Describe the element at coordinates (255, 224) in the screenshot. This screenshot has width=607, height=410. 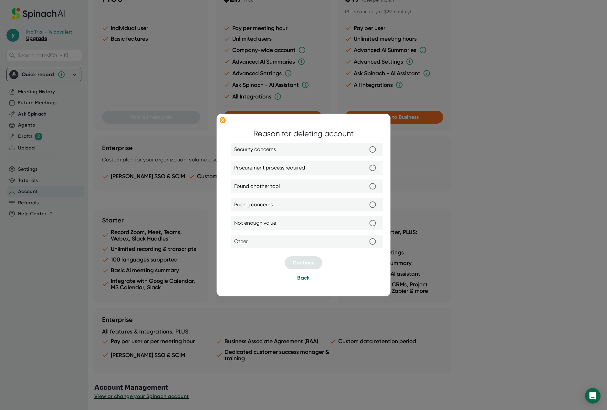
I see `span: Not enough value` at that location.